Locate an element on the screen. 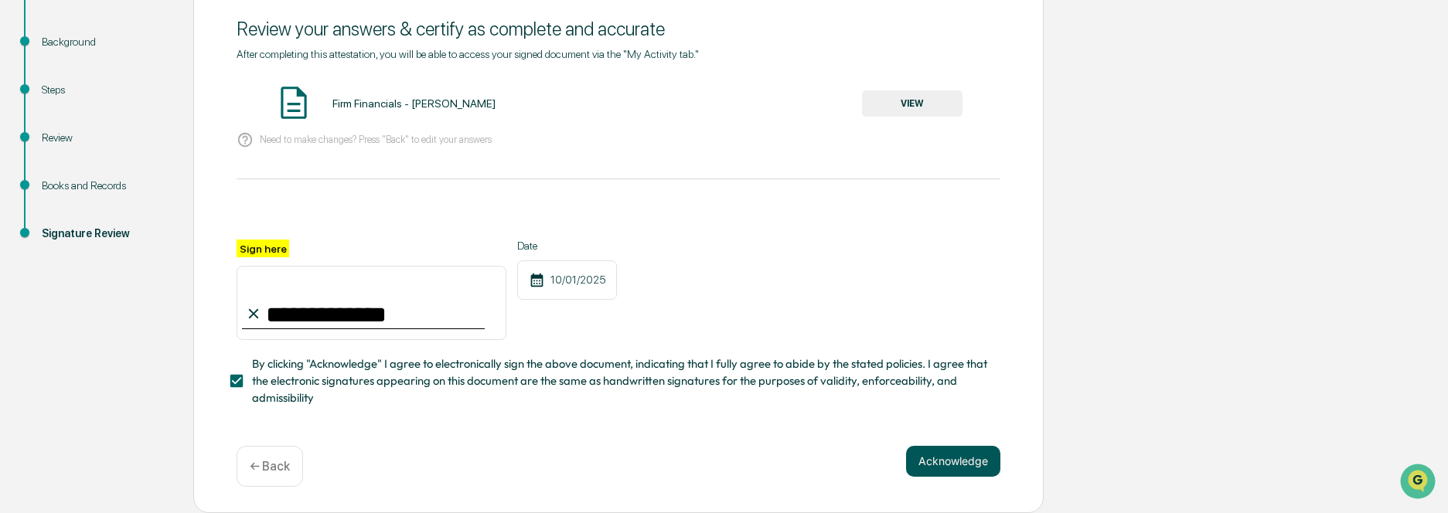 The width and height of the screenshot is (1448, 513). a: Powered byPylon is located at coordinates (148, 267).